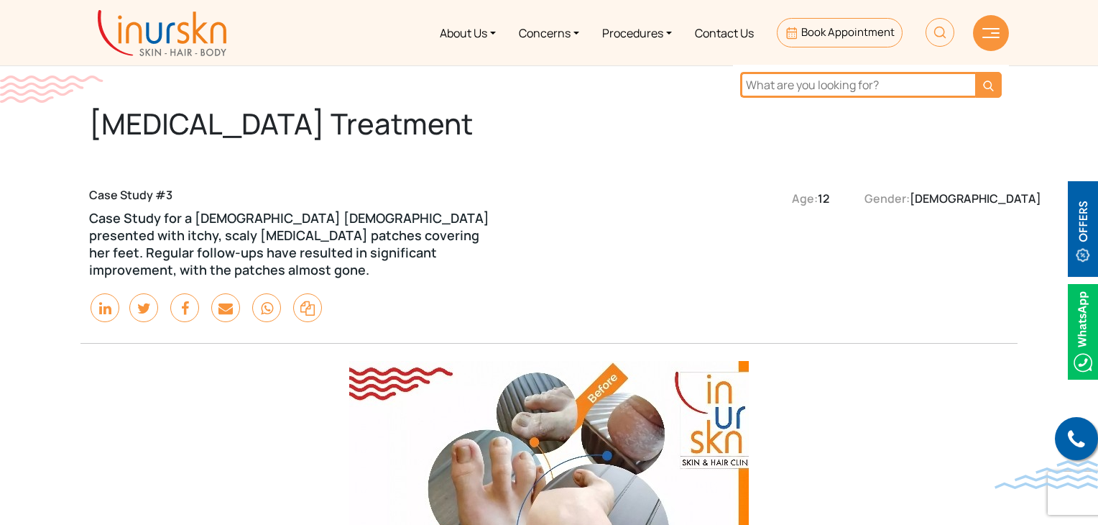  I want to click on a: Contact Us, so click(724, 32).